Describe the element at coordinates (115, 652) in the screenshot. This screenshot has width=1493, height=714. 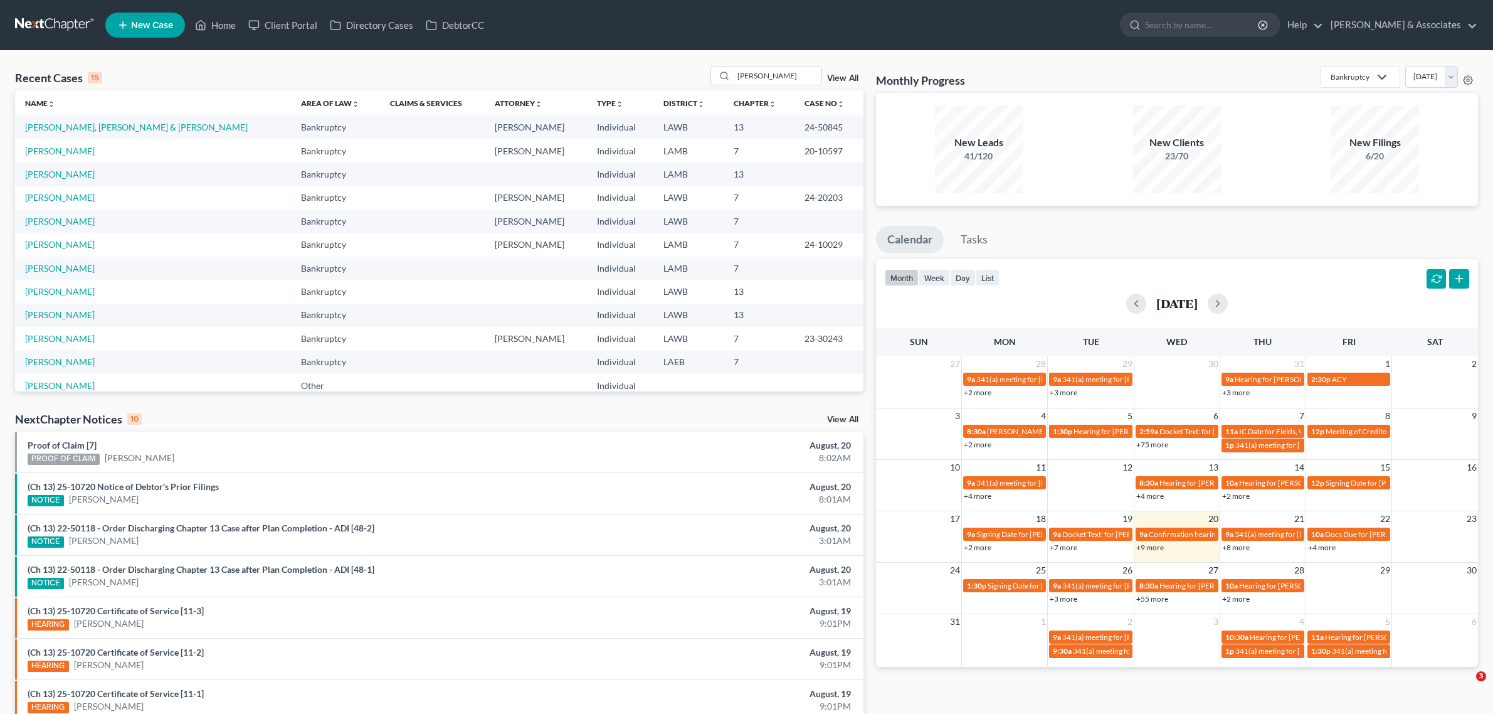
I see `a: (Ch 13) 25-10720 Certificate of Service [11-2]` at that location.